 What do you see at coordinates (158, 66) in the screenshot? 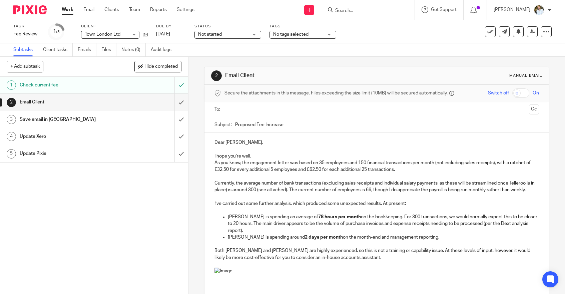
I see `button: Hide completed` at bounding box center [158, 66].